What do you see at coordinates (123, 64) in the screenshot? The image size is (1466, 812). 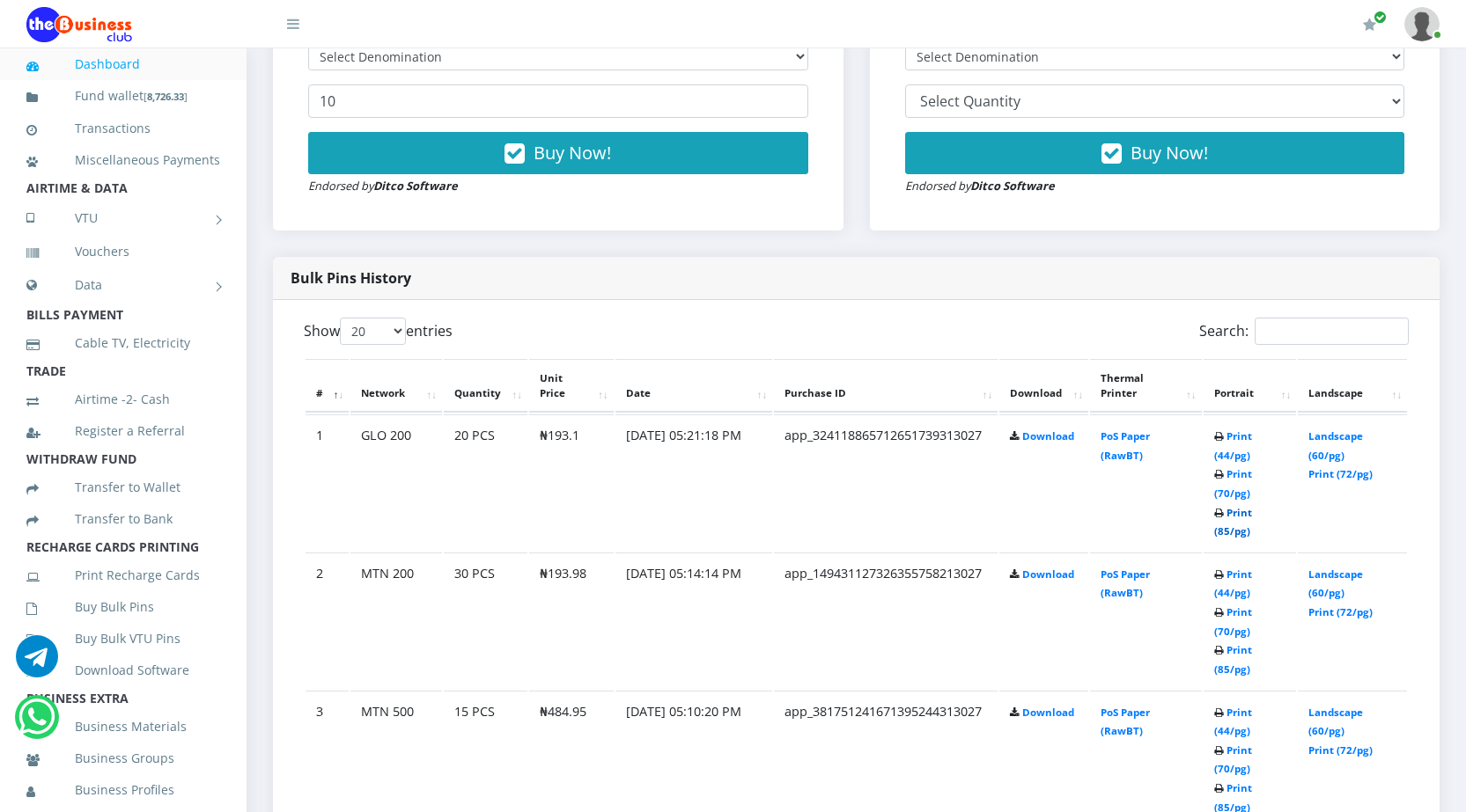 I see `a: Dashboard` at bounding box center [123, 64].